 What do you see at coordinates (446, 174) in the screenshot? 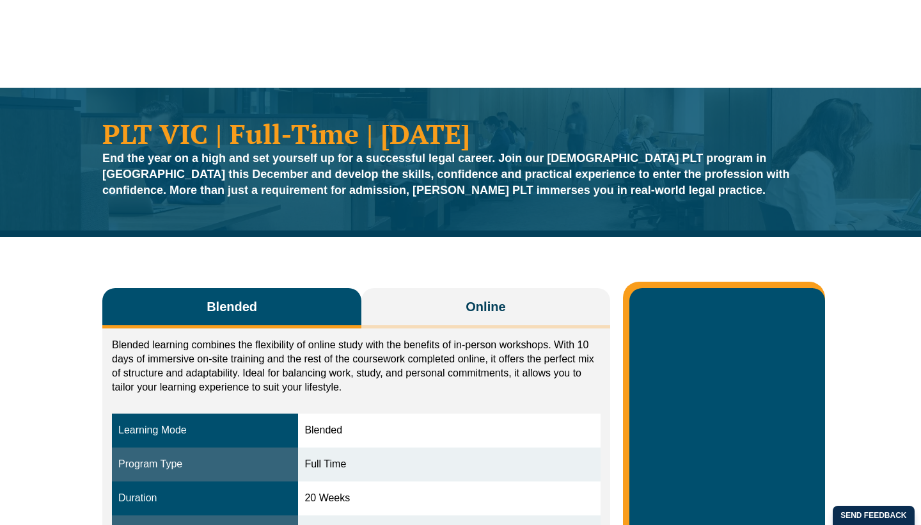
I see `strong: End the year on a high and set yourself up for a successful legal career. Join our [DEMOGRAPHIC_D...` at bounding box center [446, 174].